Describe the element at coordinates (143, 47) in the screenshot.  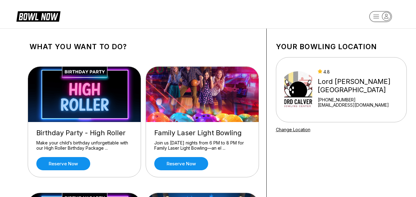
I see `h1: What you want to do?` at that location.